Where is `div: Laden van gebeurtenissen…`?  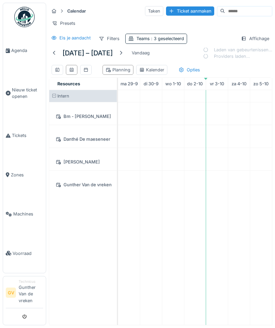
div: Laden van gebeurtenissen… is located at coordinates (238, 50).